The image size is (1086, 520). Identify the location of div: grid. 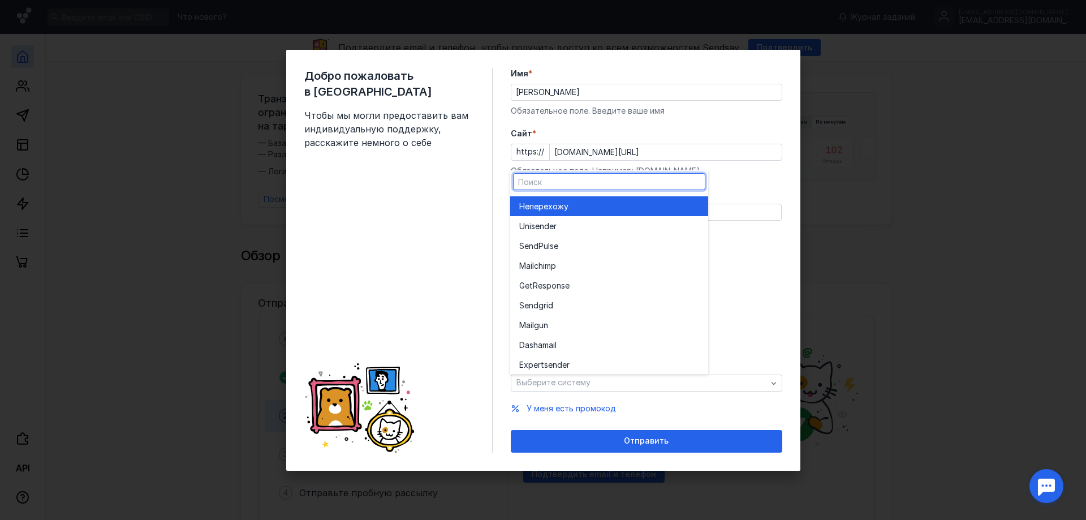
(609, 284).